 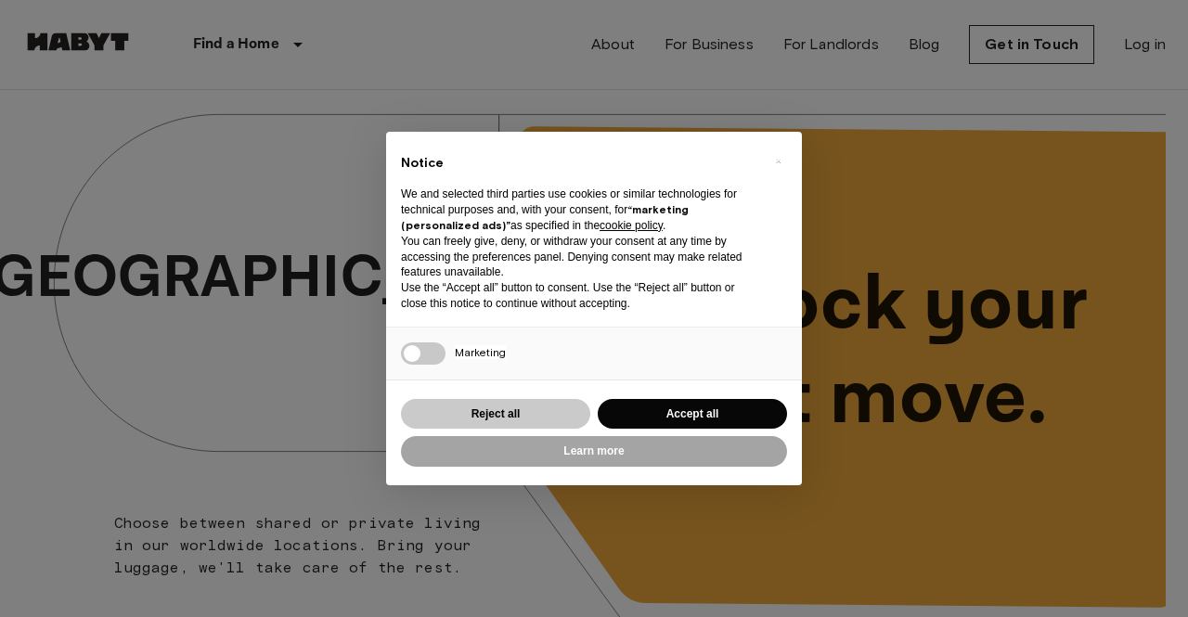 What do you see at coordinates (579, 257) in the screenshot?
I see `p: You can freely give, deny, or withdraw your consent at any time by accessing the preferences pane...` at bounding box center [579, 257].